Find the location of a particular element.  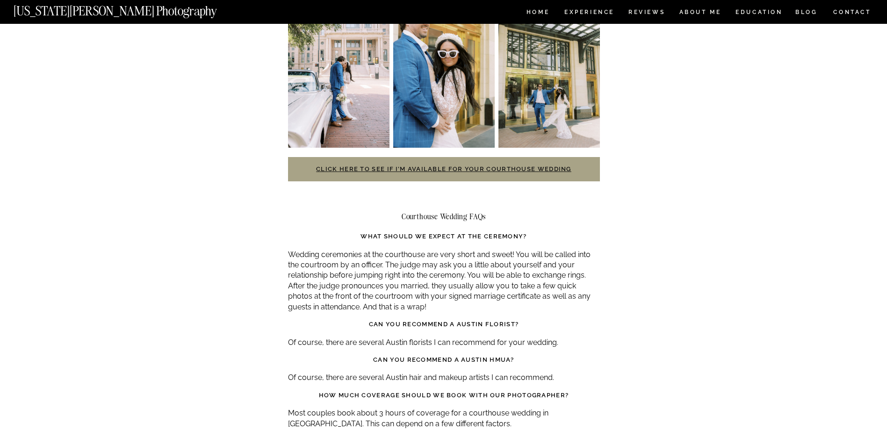

a: REVIEWS is located at coordinates (646, 13).